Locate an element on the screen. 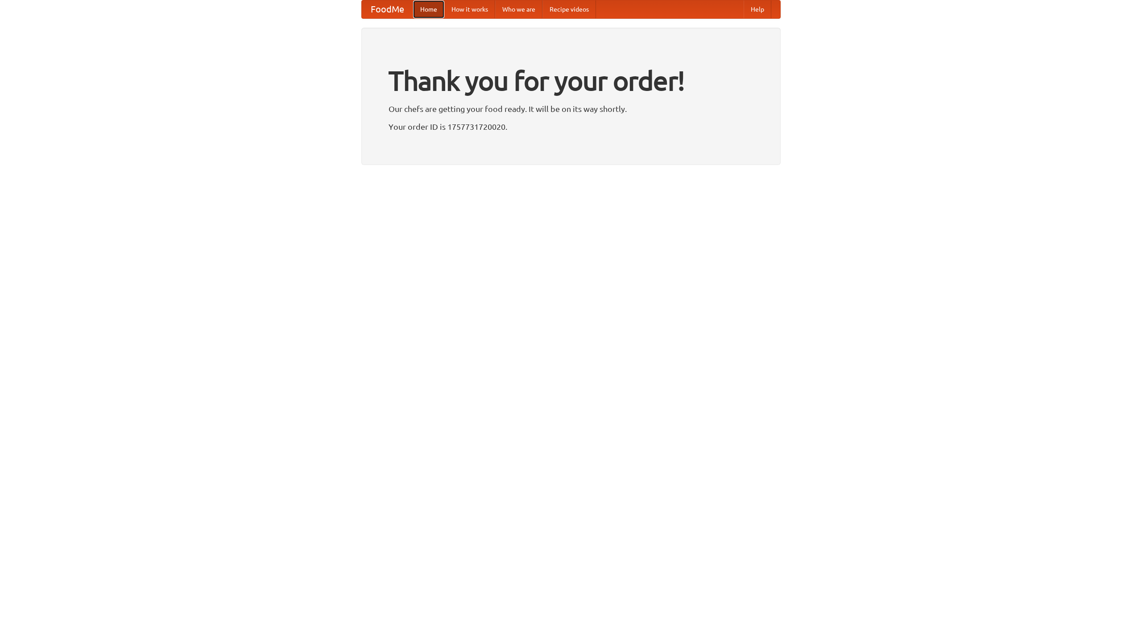  p: Your order ID is 1757731720020. is located at coordinates (571, 127).